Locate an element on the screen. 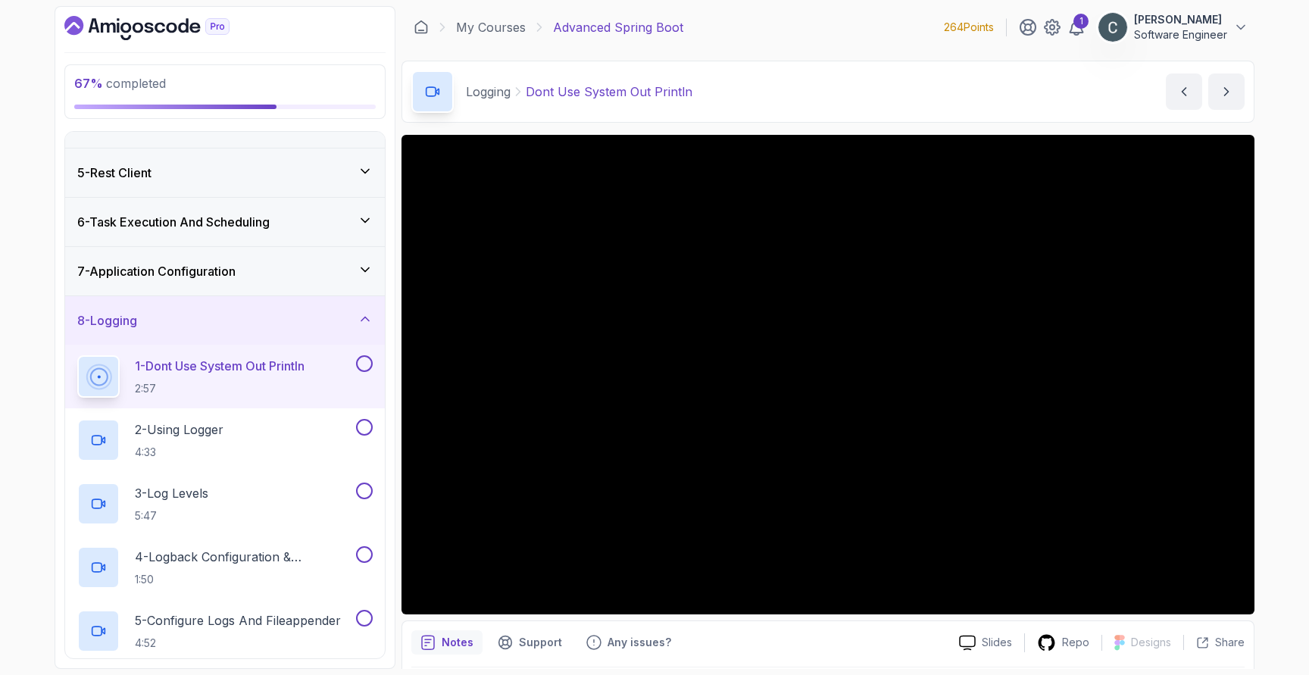 The width and height of the screenshot is (1309, 675). p: Share is located at coordinates (1229, 642).